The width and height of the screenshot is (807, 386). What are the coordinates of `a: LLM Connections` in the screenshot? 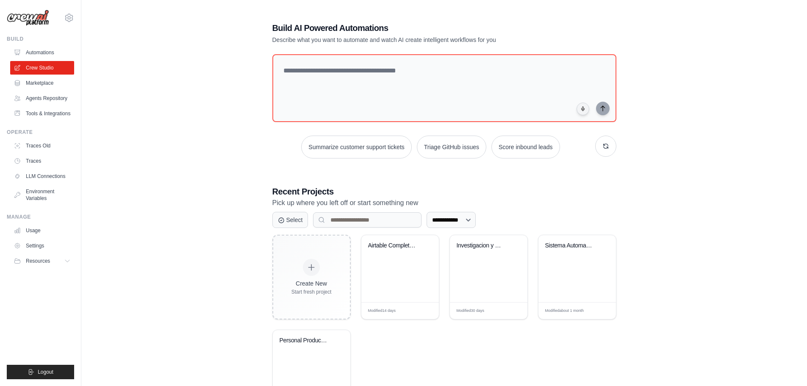 It's located at (42, 176).